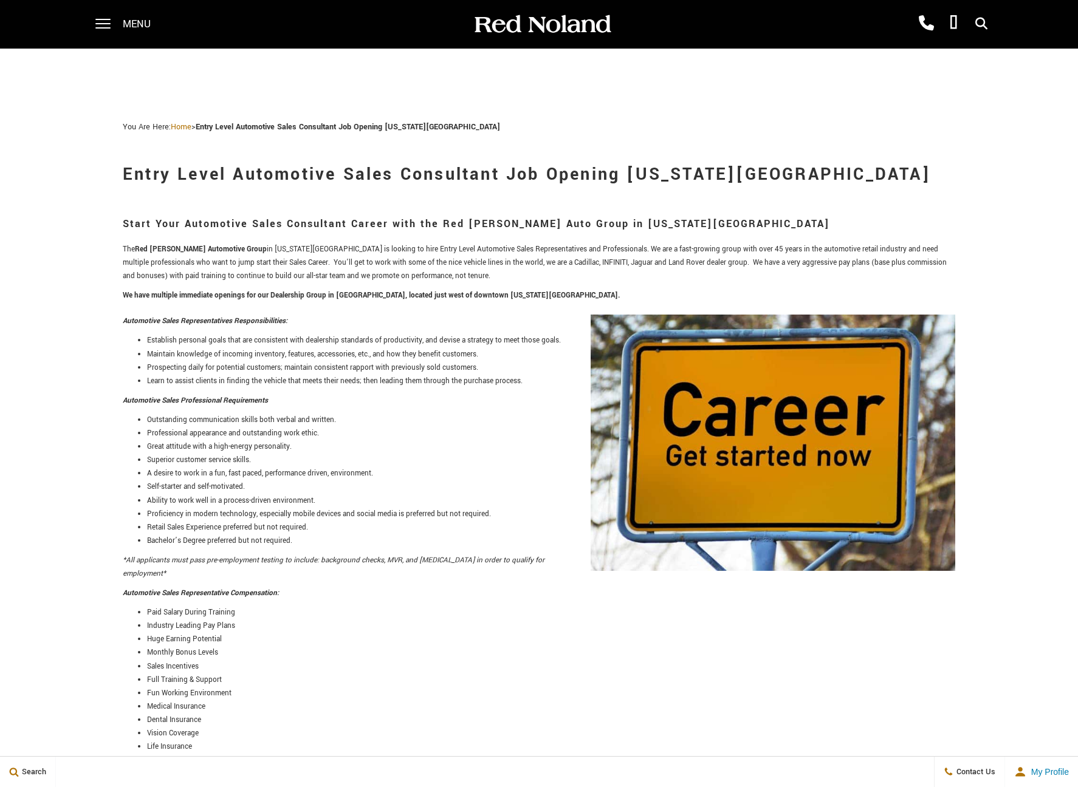  Describe the element at coordinates (551, 707) in the screenshot. I see `li: Medical Insurance` at that location.